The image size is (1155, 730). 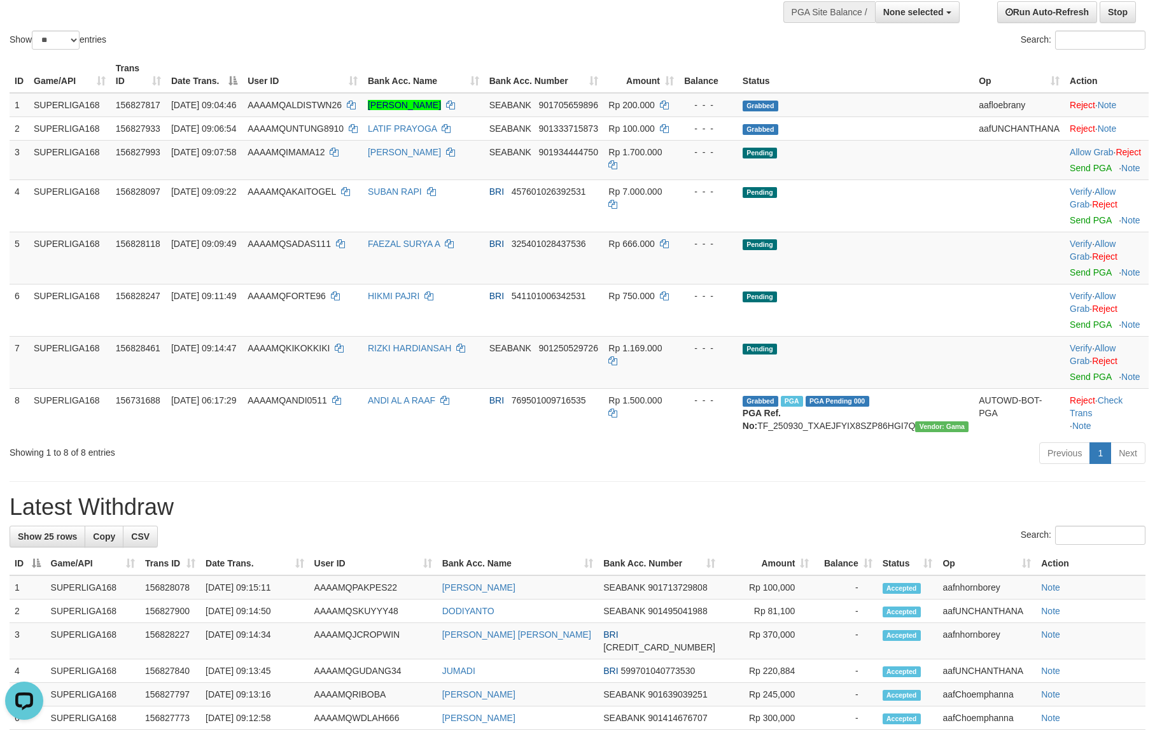 What do you see at coordinates (568, 129) in the screenshot?
I see `span: Copy 901333715873 to clipboard` at bounding box center [568, 129].